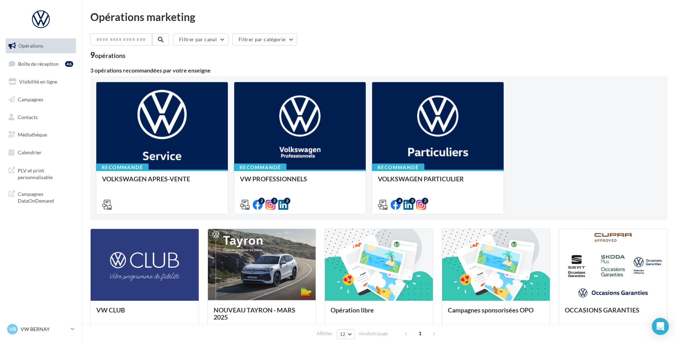  Describe the element at coordinates (41, 173) in the screenshot. I see `a: PLV et print personnalisable` at that location.